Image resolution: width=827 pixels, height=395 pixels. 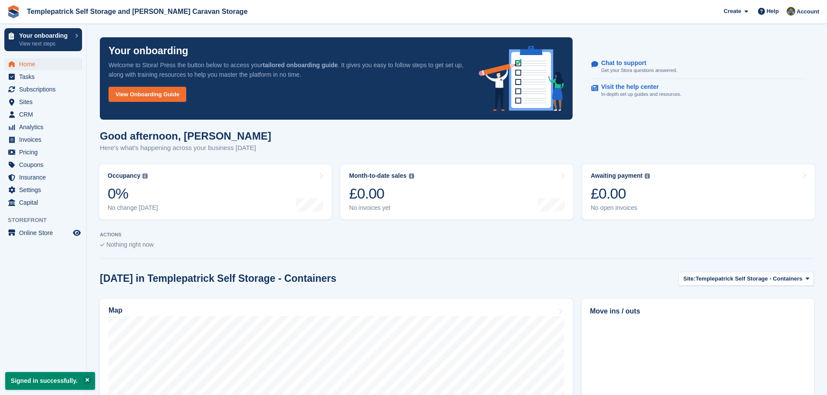 What do you see at coordinates (697, 312) in the screenshot?
I see `h2: Move ins / outs` at bounding box center [697, 312].